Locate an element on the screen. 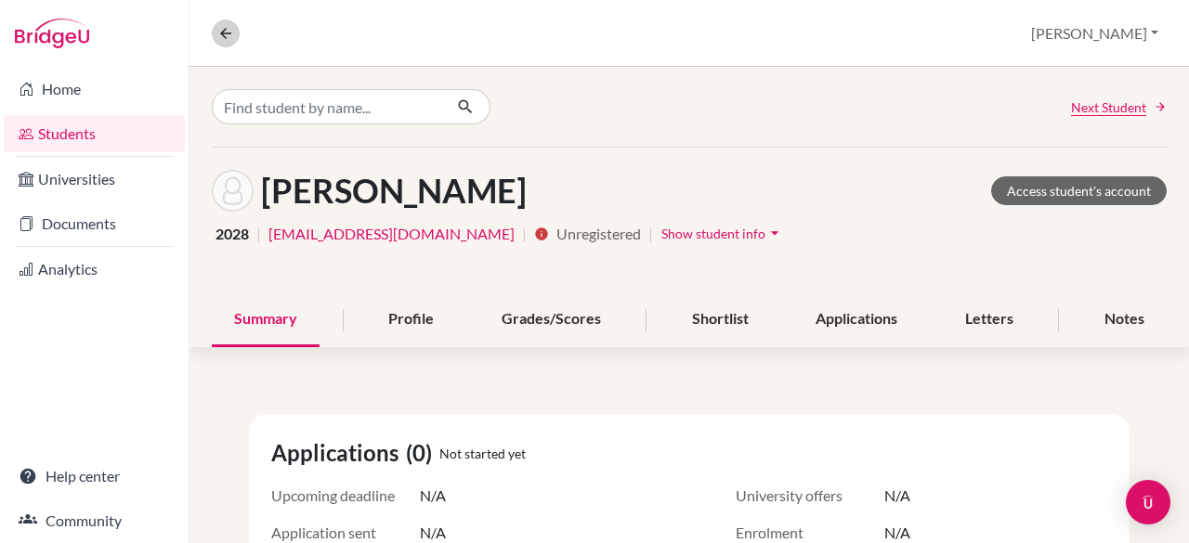  div: Summary is located at coordinates (266, 319).